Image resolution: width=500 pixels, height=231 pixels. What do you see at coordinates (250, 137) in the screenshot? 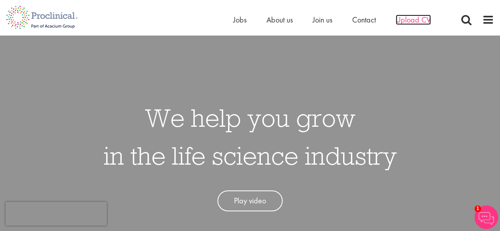
I see `h1: We help you grow in the life science industry` at bounding box center [250, 137].